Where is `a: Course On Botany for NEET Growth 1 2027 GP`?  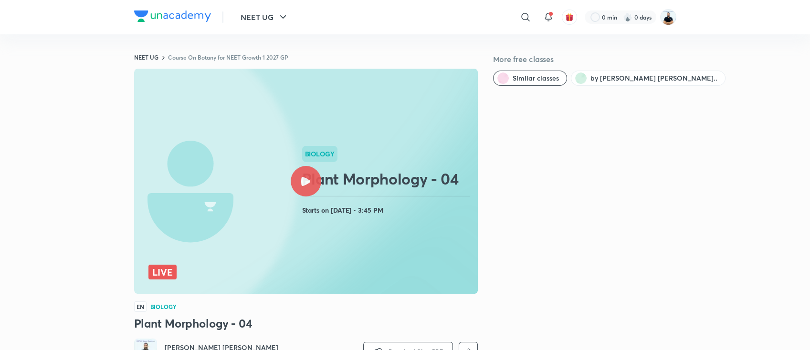 a: Course On Botany for NEET Growth 1 2027 GP is located at coordinates (228, 57).